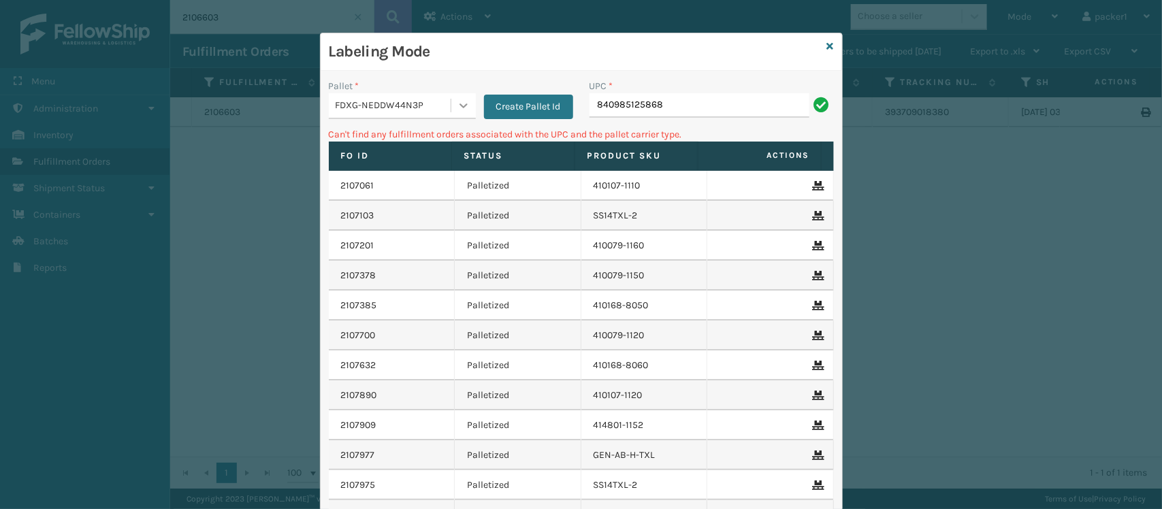 The height and width of the screenshot is (509, 1162). What do you see at coordinates (359, 395) in the screenshot?
I see `a: 2107890` at bounding box center [359, 395].